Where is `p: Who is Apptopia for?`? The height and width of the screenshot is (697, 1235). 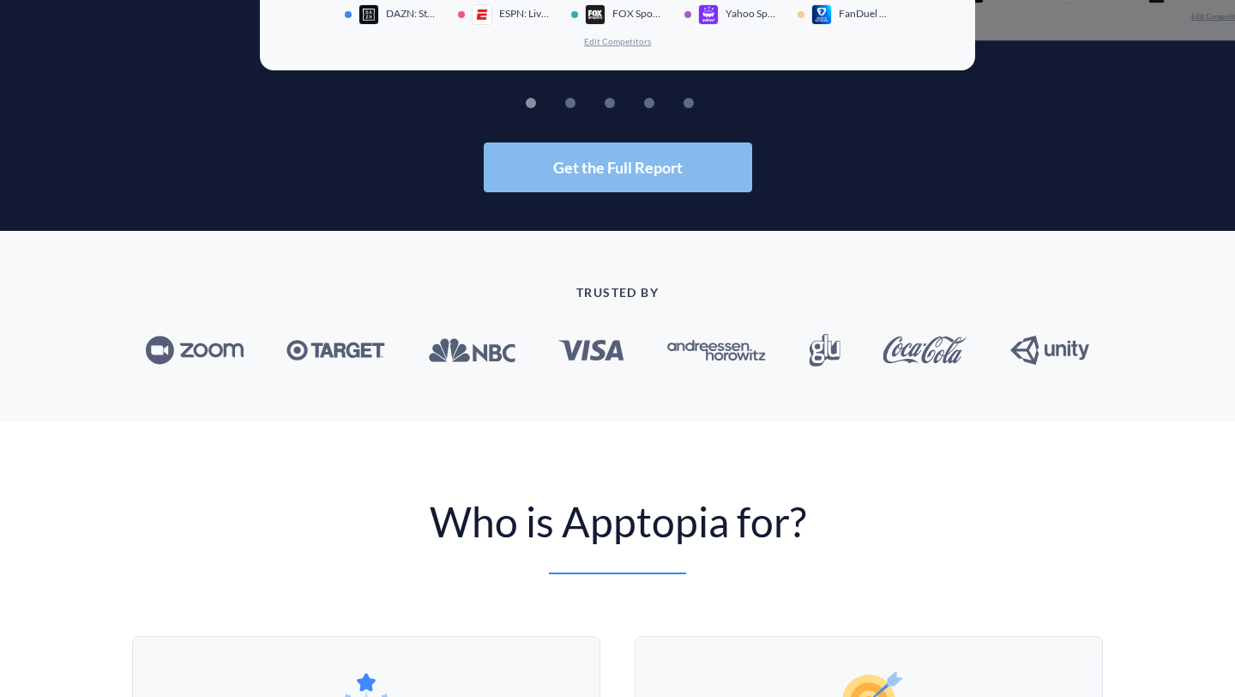
p: Who is Apptopia for? is located at coordinates (618, 522).